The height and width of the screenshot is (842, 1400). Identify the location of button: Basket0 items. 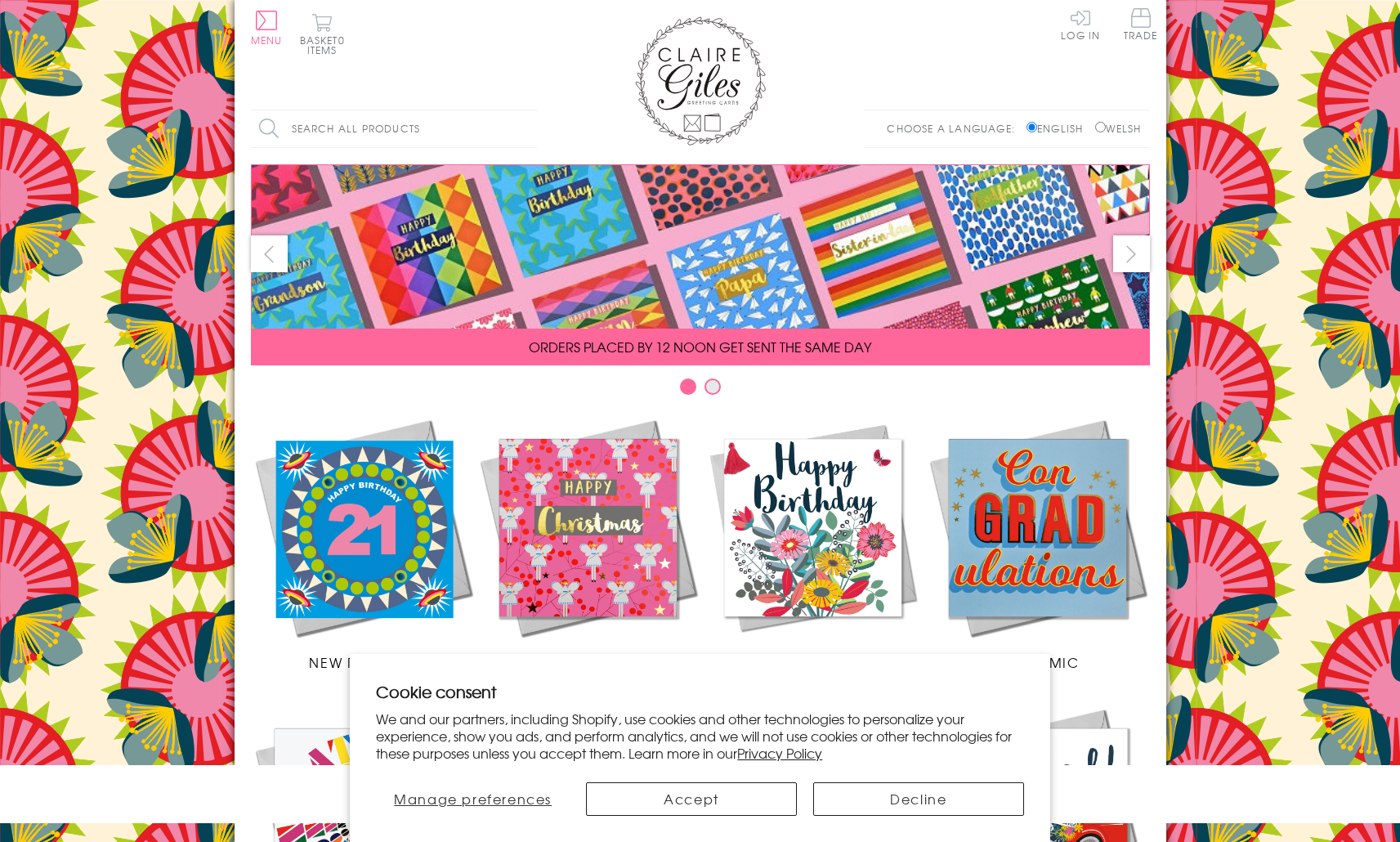
(322, 33).